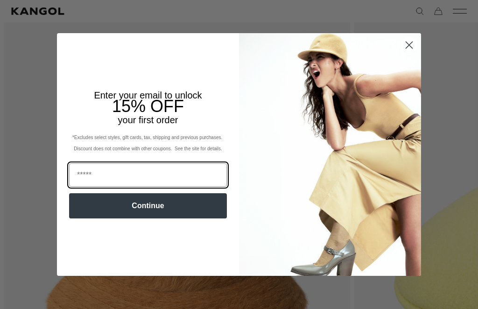  I want to click on span: 15% OFF, so click(148, 106).